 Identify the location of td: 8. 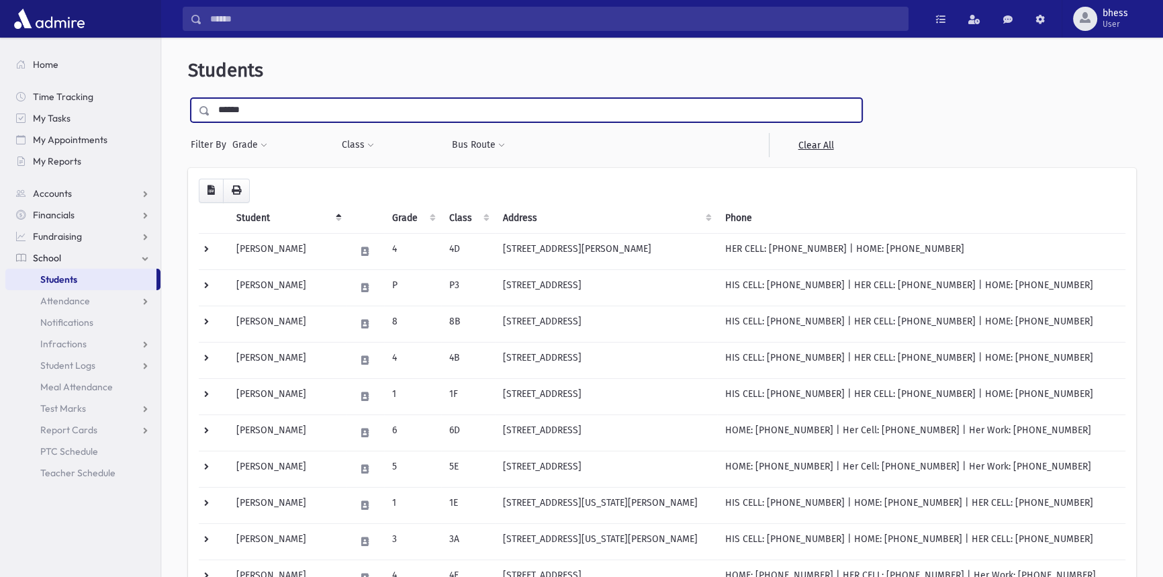
(412, 324).